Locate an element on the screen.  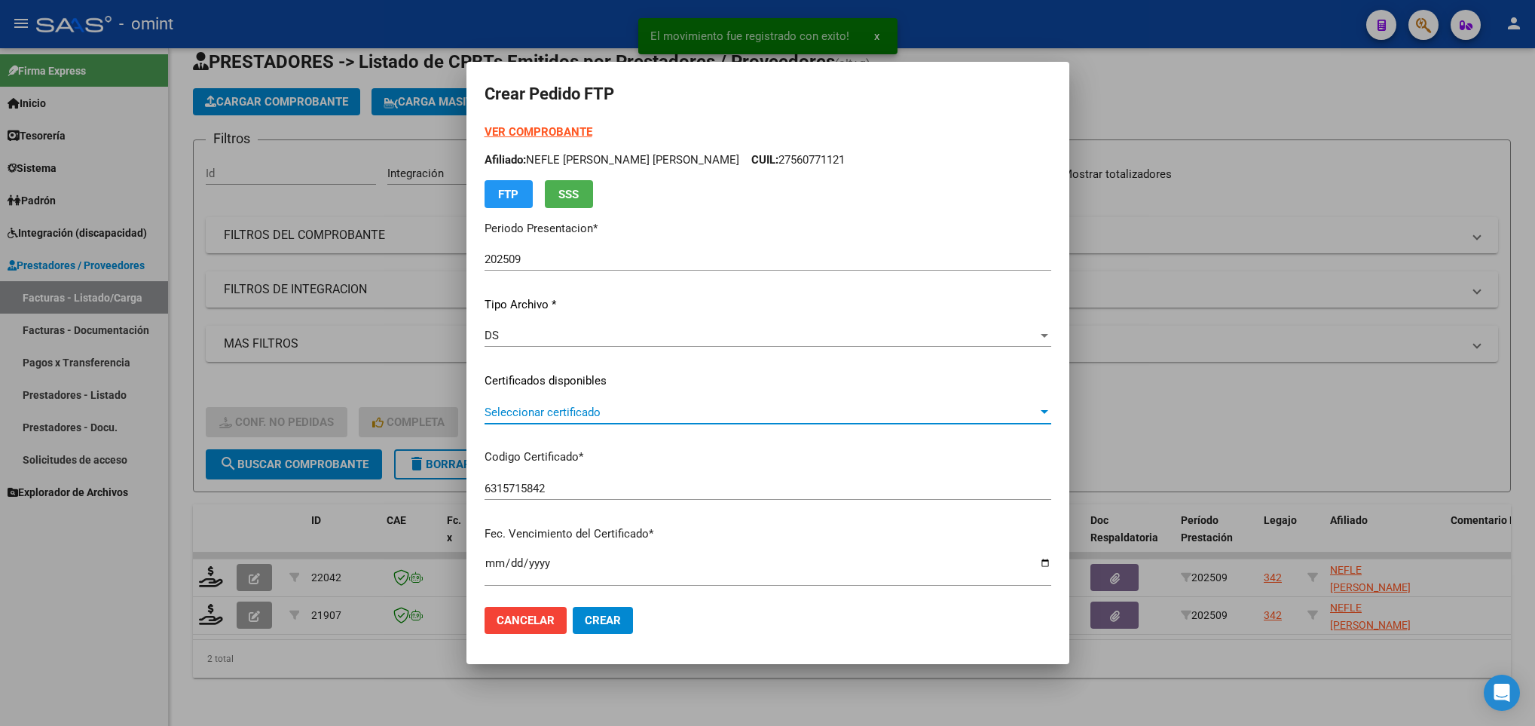
span: Cancelar is located at coordinates (525, 620).